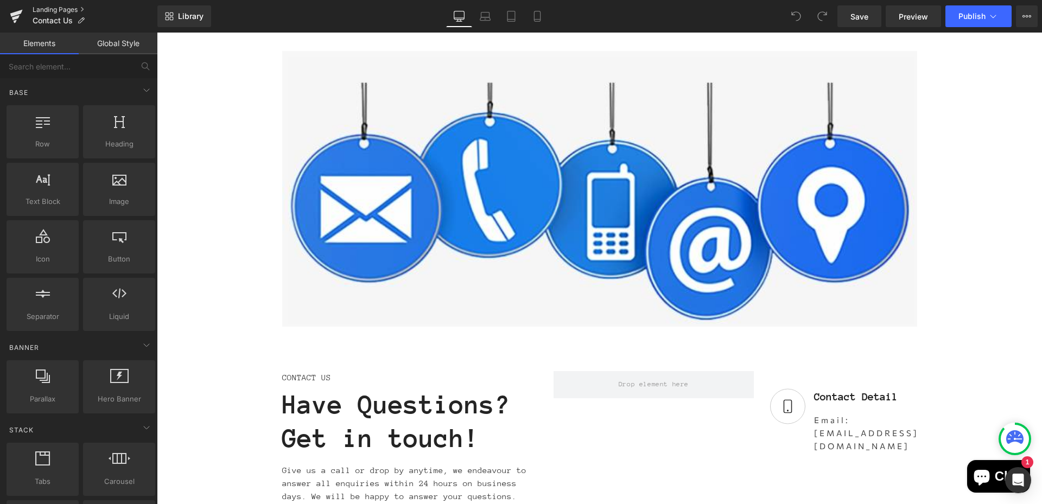  I want to click on span: Save, so click(859, 16).